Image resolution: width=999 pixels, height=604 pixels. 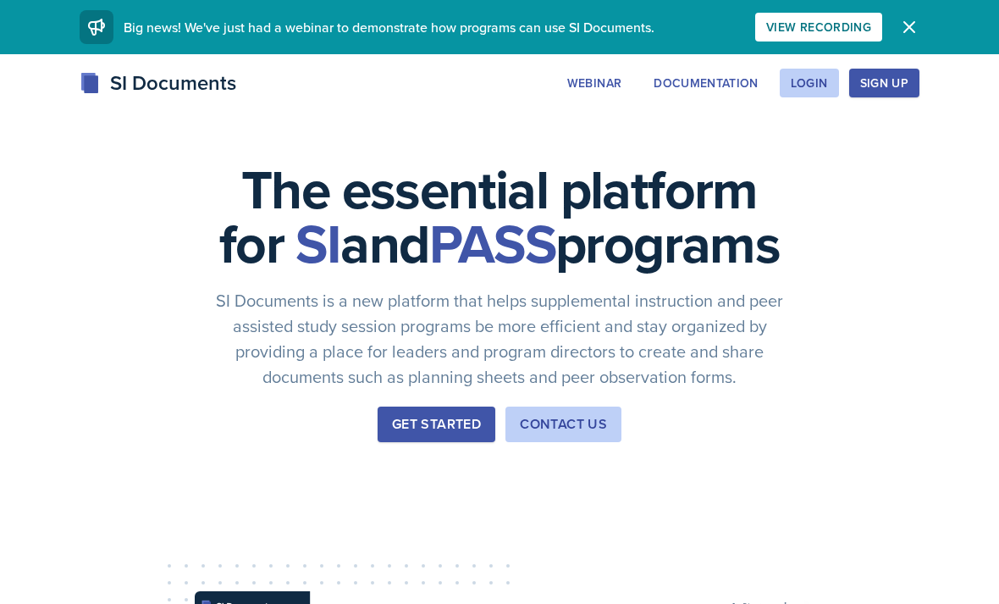 What do you see at coordinates (563, 424) in the screenshot?
I see `button: Contact Us` at bounding box center [563, 424].